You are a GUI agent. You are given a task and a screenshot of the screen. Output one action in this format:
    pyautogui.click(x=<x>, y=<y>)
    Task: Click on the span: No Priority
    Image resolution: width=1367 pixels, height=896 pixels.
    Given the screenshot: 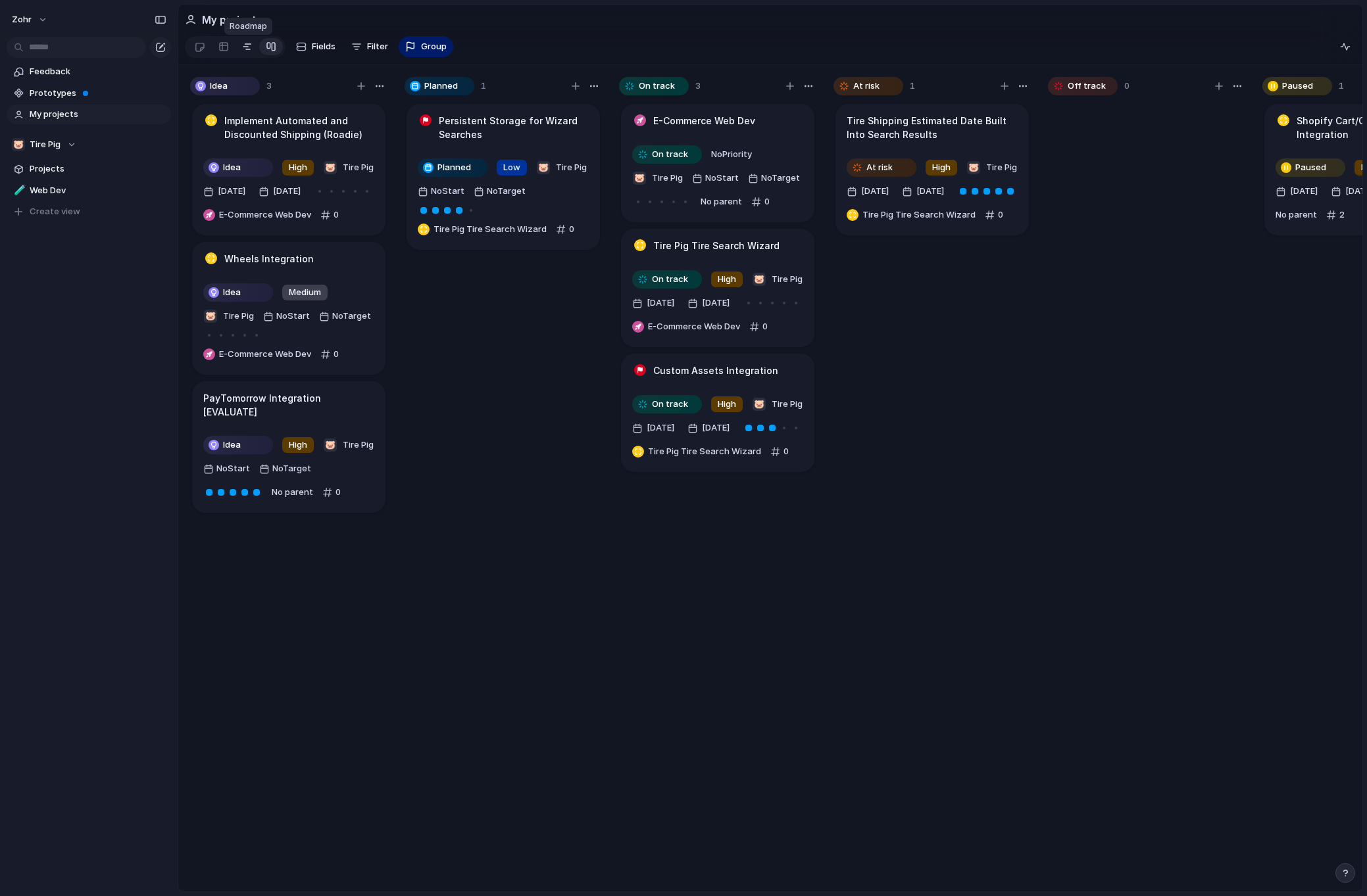 What is the action you would take?
    pyautogui.click(x=731, y=154)
    